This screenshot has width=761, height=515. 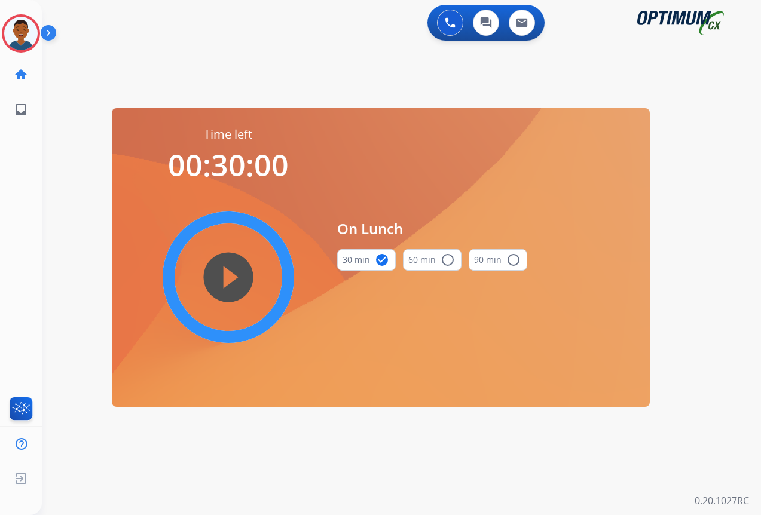 What do you see at coordinates (382, 260) in the screenshot?
I see `mat-icon: check_circle` at bounding box center [382, 260].